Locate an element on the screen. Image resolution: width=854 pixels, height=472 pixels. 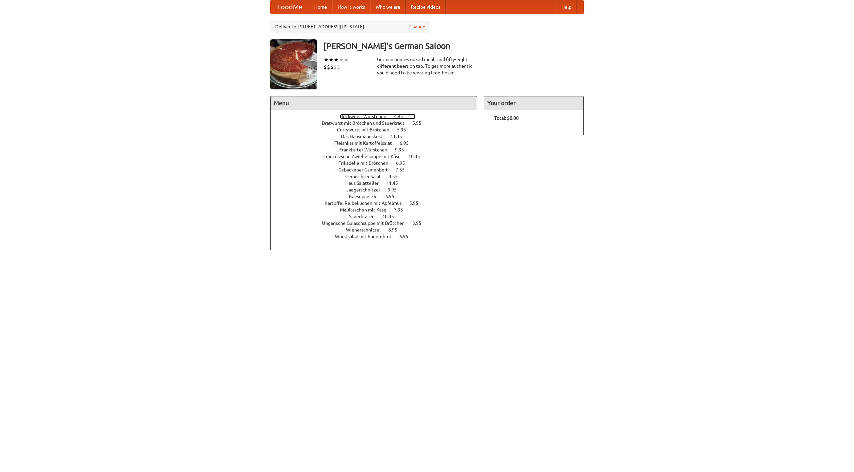
span: Wienerschnitzel is located at coordinates (366, 230).